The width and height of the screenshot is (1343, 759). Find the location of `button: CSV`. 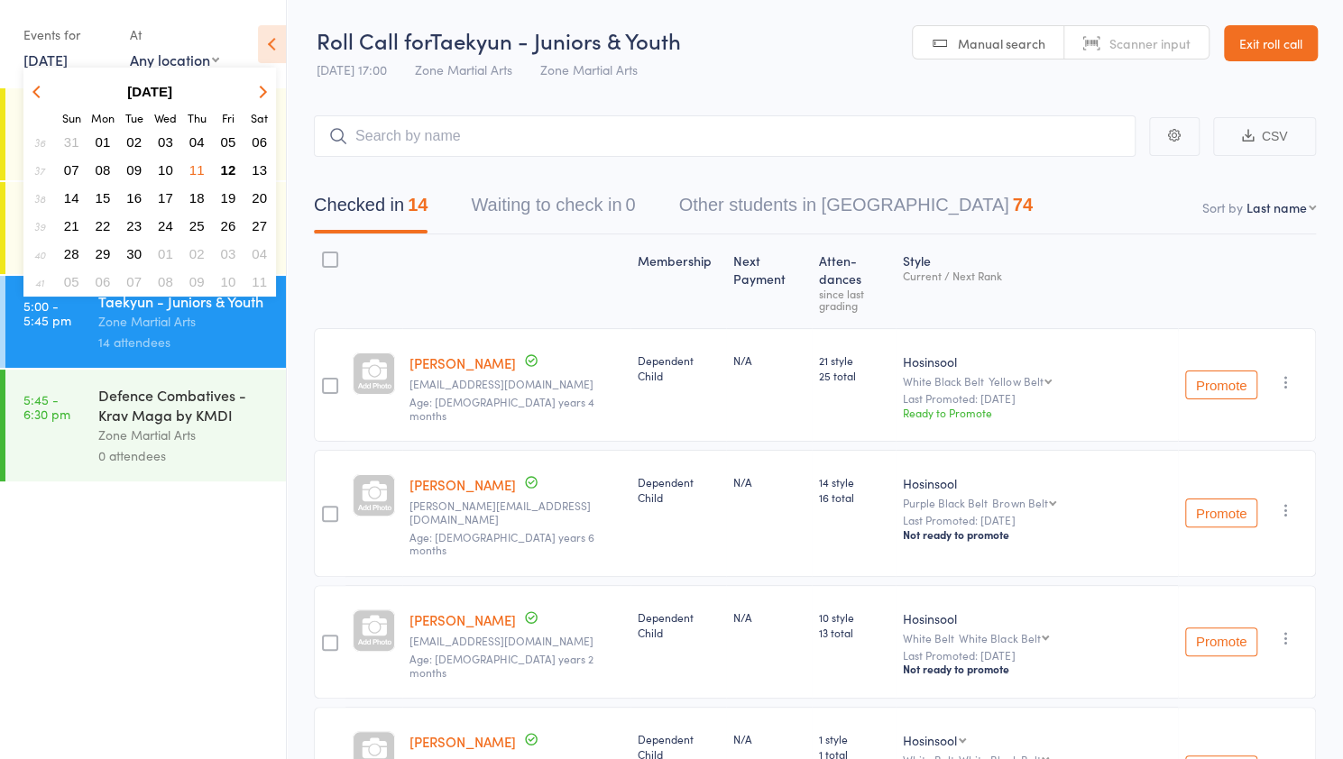

button: CSV is located at coordinates (1264, 136).